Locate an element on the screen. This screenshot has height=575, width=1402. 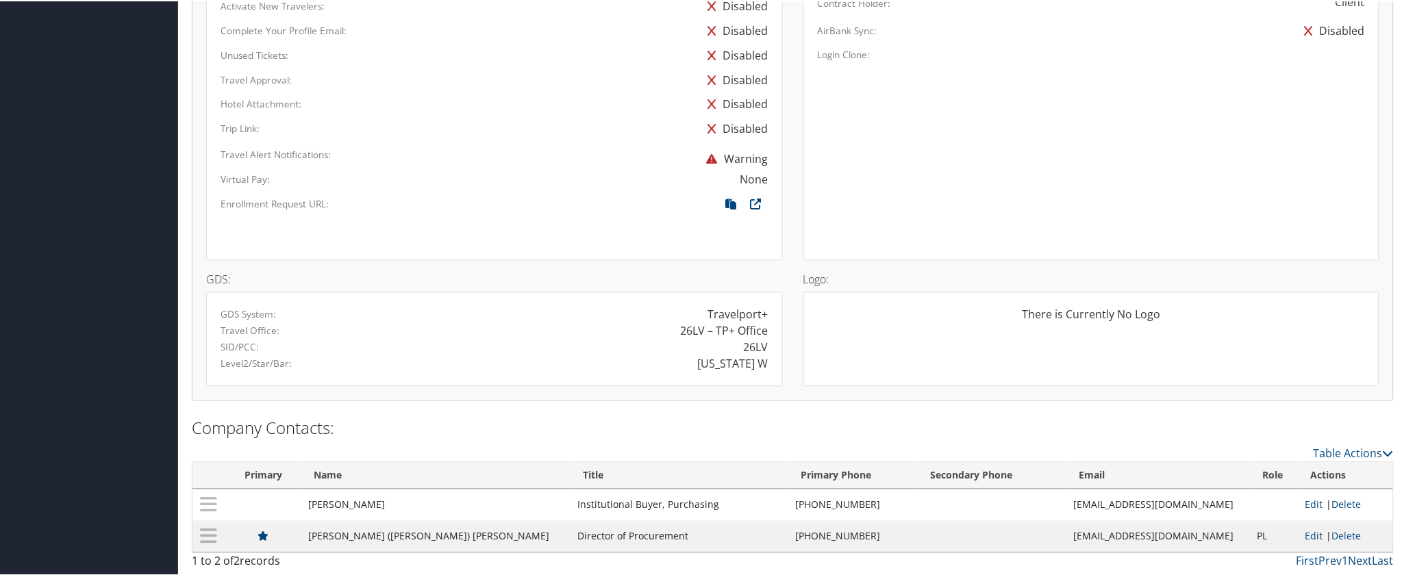
a: Last is located at coordinates (1382, 560).